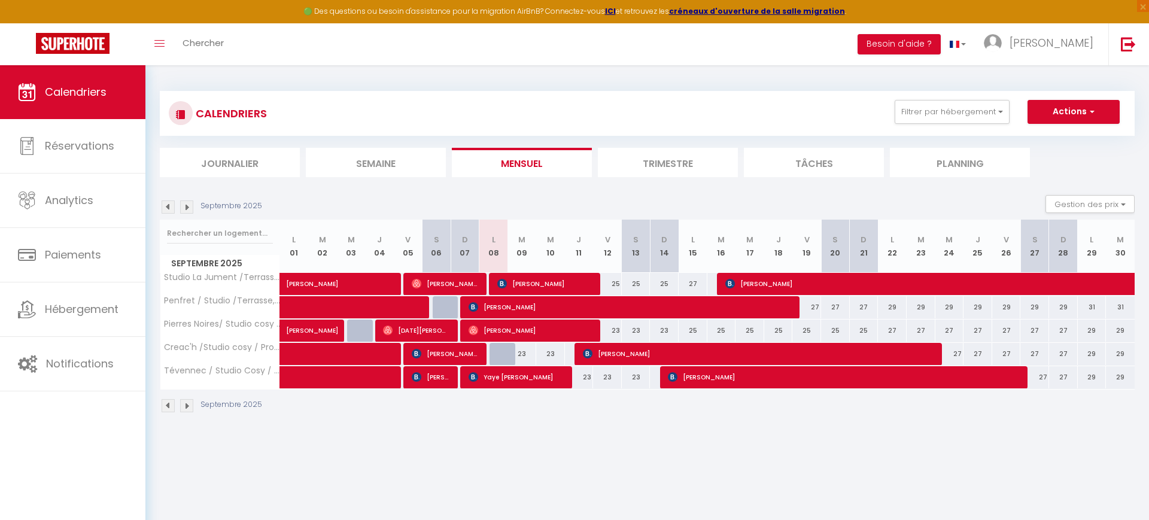 This screenshot has width=1149, height=520. Describe the element at coordinates (607, 246) in the screenshot. I see `th: 12` at that location.